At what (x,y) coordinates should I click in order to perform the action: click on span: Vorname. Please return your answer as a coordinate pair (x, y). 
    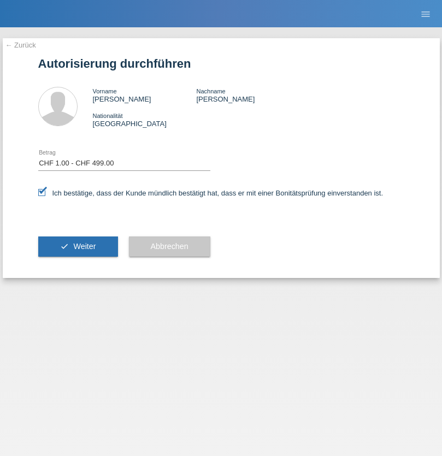
    Looking at the image, I should click on (105, 91).